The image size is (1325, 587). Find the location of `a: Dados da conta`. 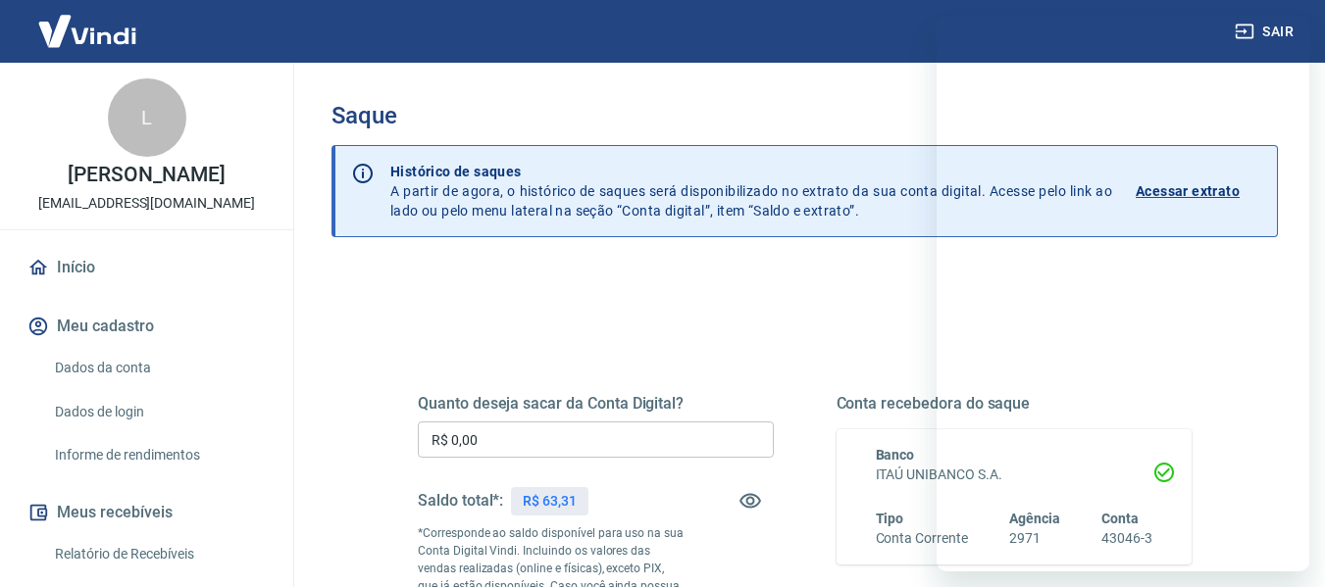

a: Dados da conta is located at coordinates (158, 368).